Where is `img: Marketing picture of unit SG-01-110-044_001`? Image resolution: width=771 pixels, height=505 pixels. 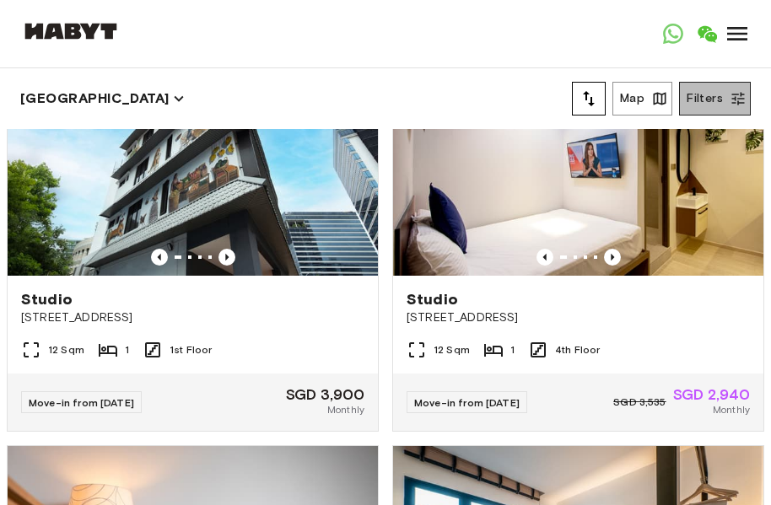
img: Marketing picture of unit SG-01-110-044_001 is located at coordinates (192, 152).